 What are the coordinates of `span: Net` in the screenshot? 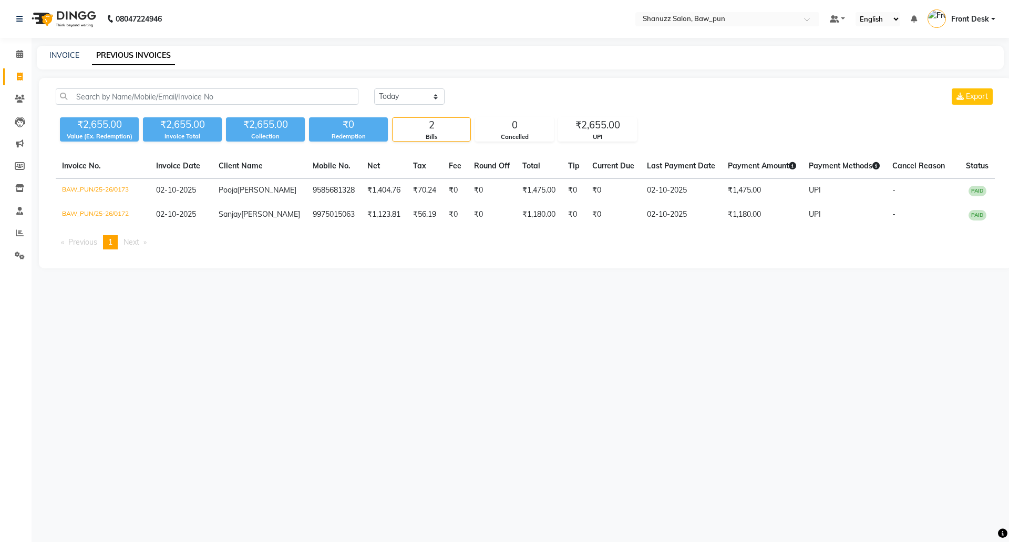 It's located at (374, 166).